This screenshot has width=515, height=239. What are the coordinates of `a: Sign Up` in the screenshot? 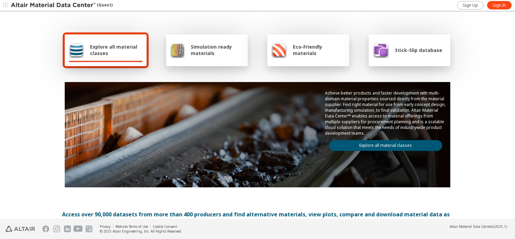 It's located at (470, 5).